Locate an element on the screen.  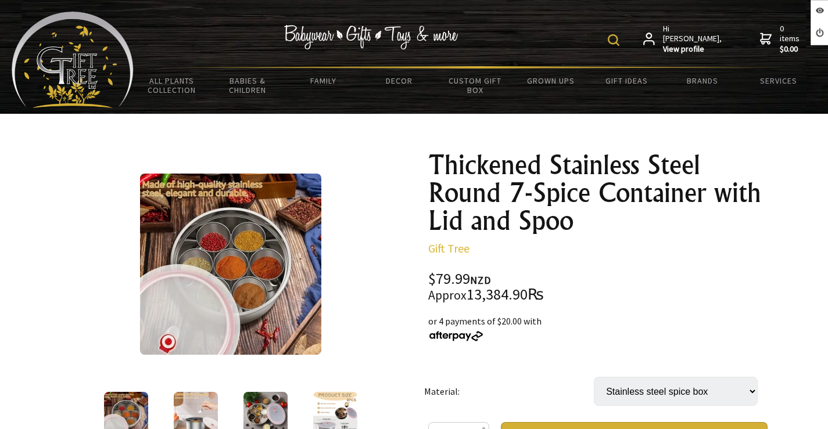
h1: Thickened Stainless Steel Round 7-Spice Container with Lid and Spoo is located at coordinates (598, 193).